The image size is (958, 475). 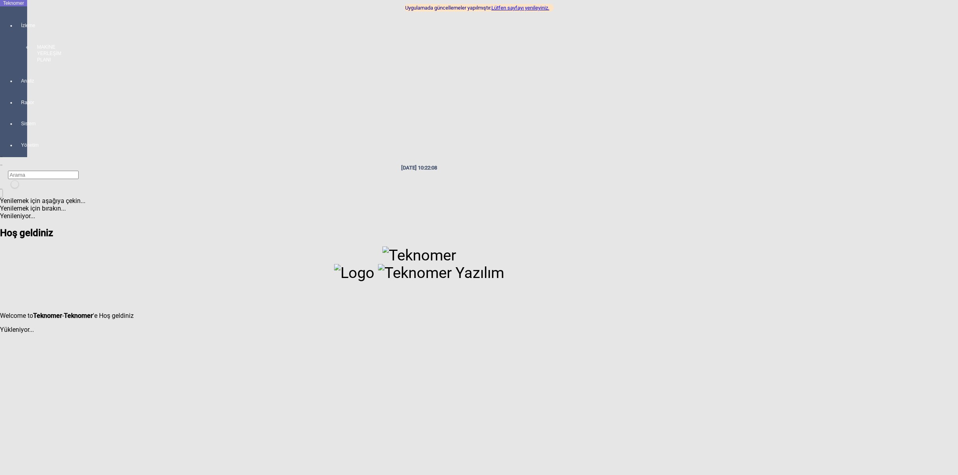 I want to click on img: Logo, so click(x=354, y=273).